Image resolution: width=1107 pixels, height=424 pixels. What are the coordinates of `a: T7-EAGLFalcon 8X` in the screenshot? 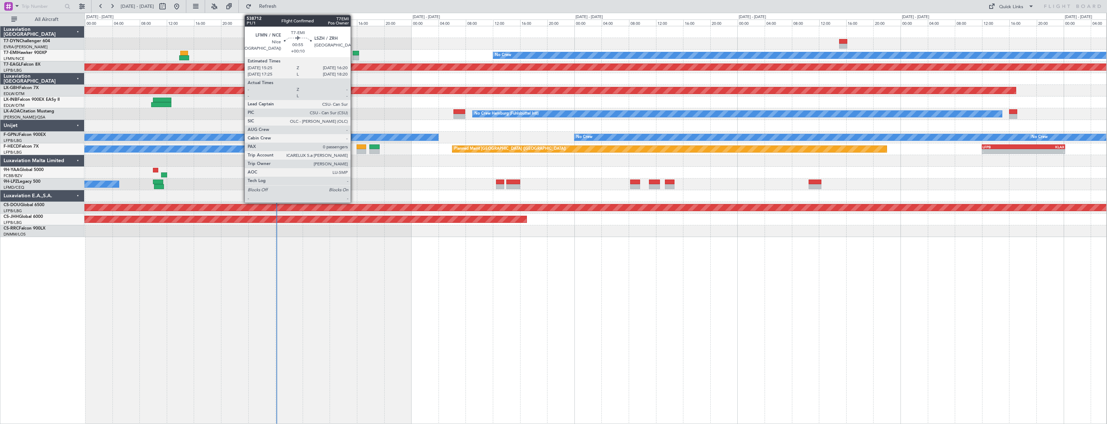 It's located at (22, 65).